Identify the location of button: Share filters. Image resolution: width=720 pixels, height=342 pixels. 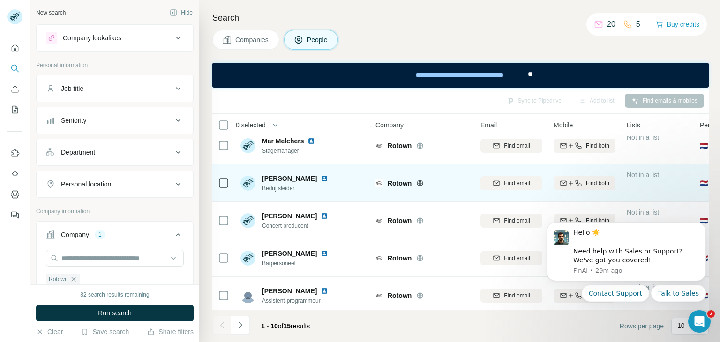
(170, 332).